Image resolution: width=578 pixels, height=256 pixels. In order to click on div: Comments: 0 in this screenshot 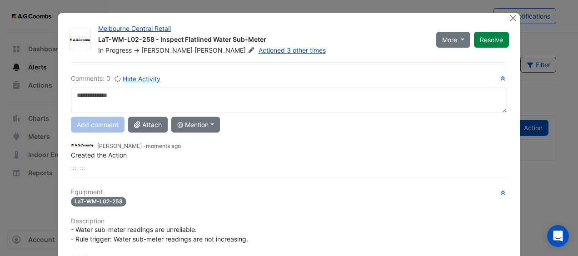, I will do `click(116, 79)`.